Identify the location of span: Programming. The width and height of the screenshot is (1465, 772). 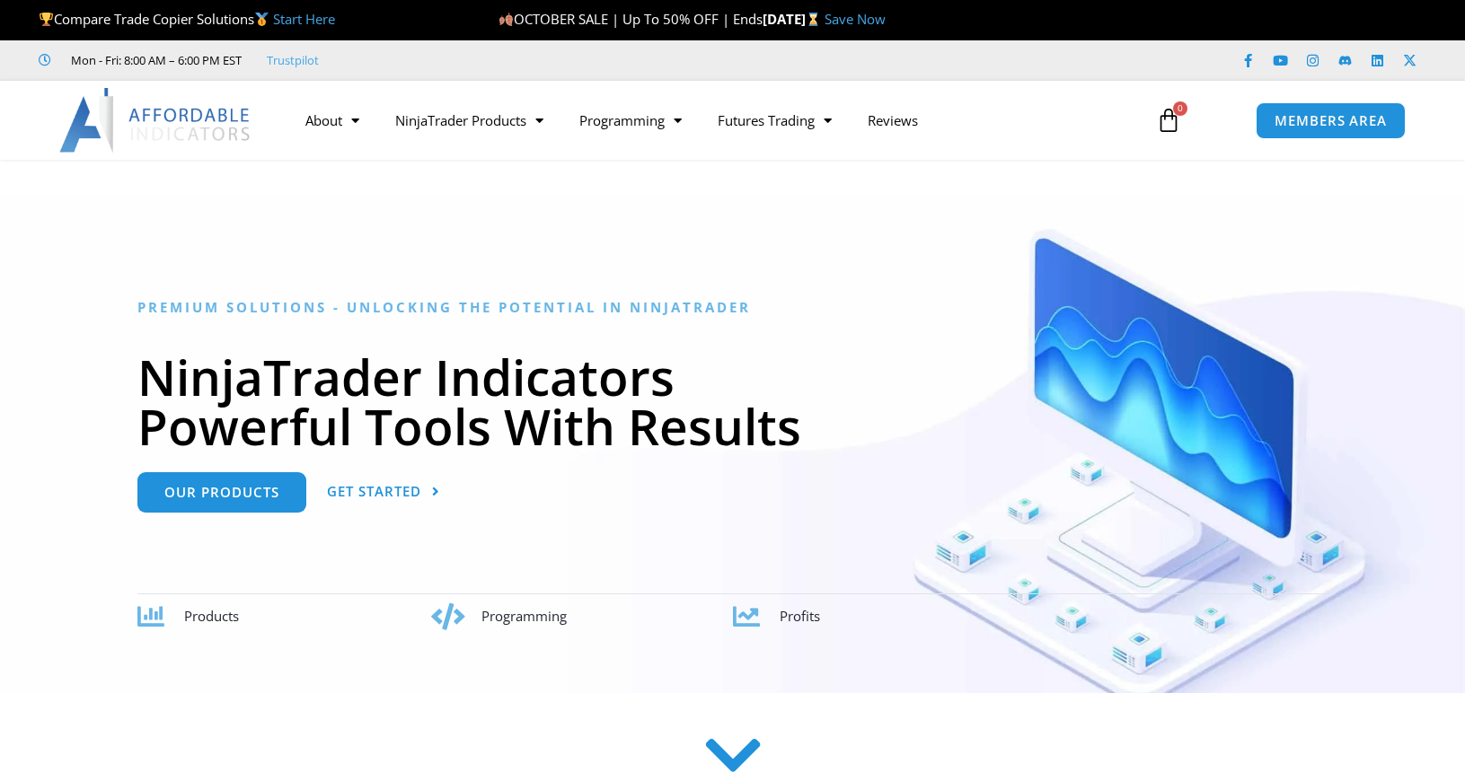
(524, 616).